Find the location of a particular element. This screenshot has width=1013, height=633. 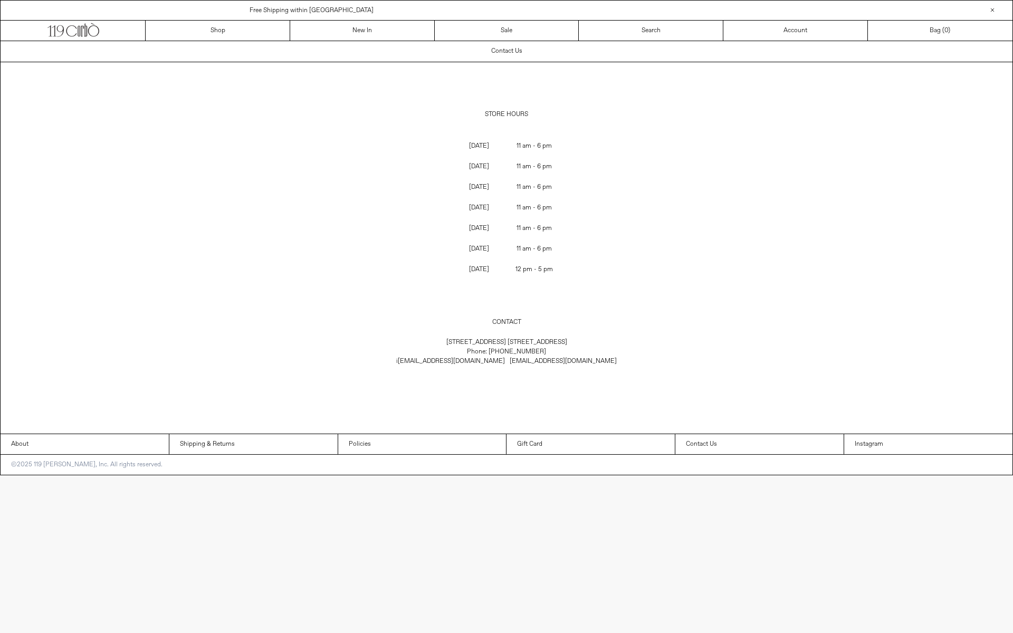

h1: Contact Us is located at coordinates (506, 51).